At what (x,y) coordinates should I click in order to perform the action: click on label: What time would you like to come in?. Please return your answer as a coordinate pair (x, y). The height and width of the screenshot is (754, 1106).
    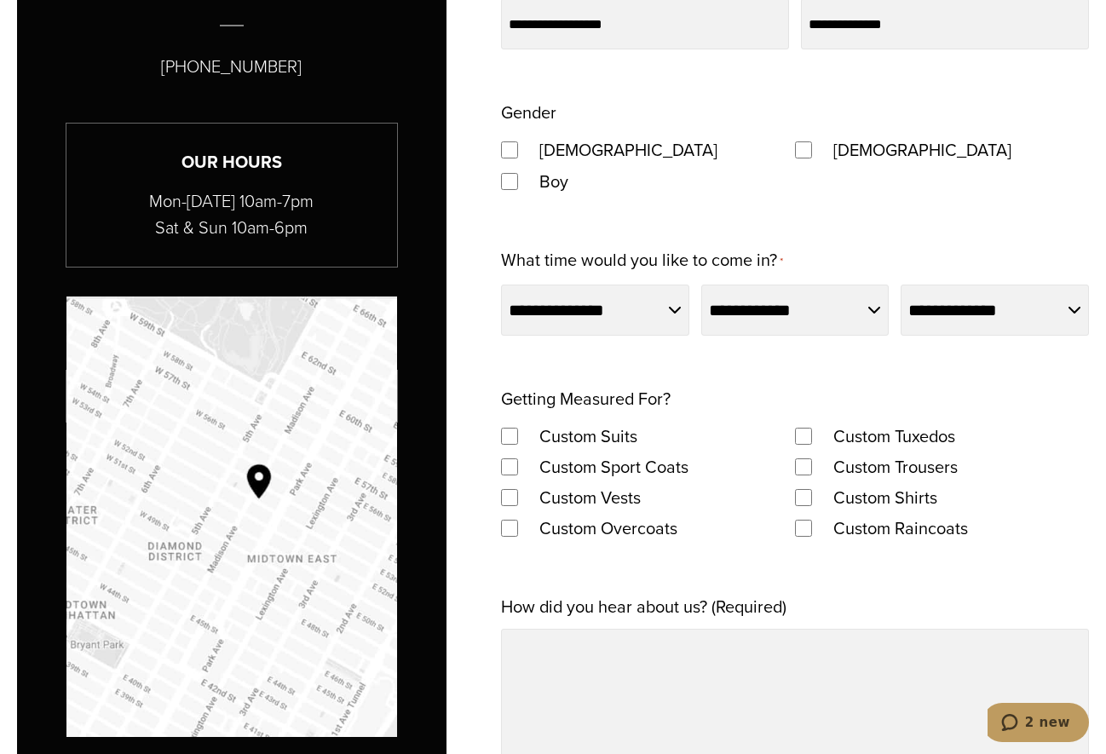
    Looking at the image, I should click on (641, 261).